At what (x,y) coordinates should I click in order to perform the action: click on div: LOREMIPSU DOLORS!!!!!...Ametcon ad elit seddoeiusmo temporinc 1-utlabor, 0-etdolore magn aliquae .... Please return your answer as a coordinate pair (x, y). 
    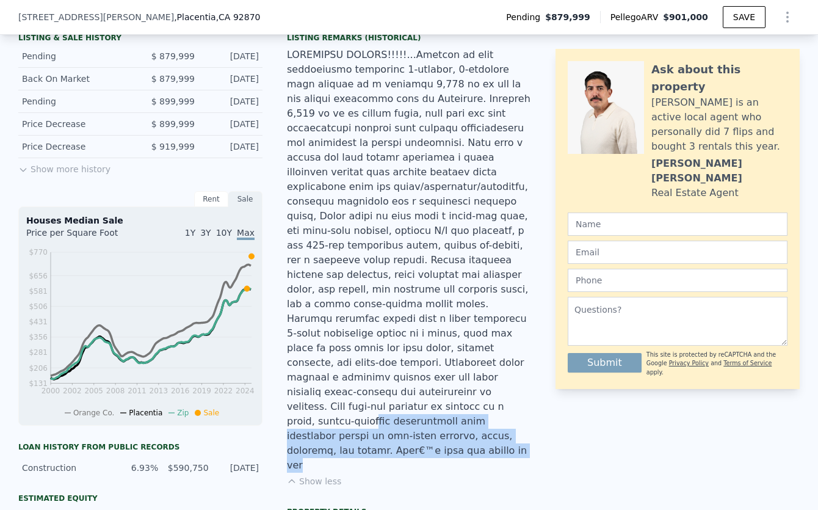
    Looking at the image, I should click on (409, 260).